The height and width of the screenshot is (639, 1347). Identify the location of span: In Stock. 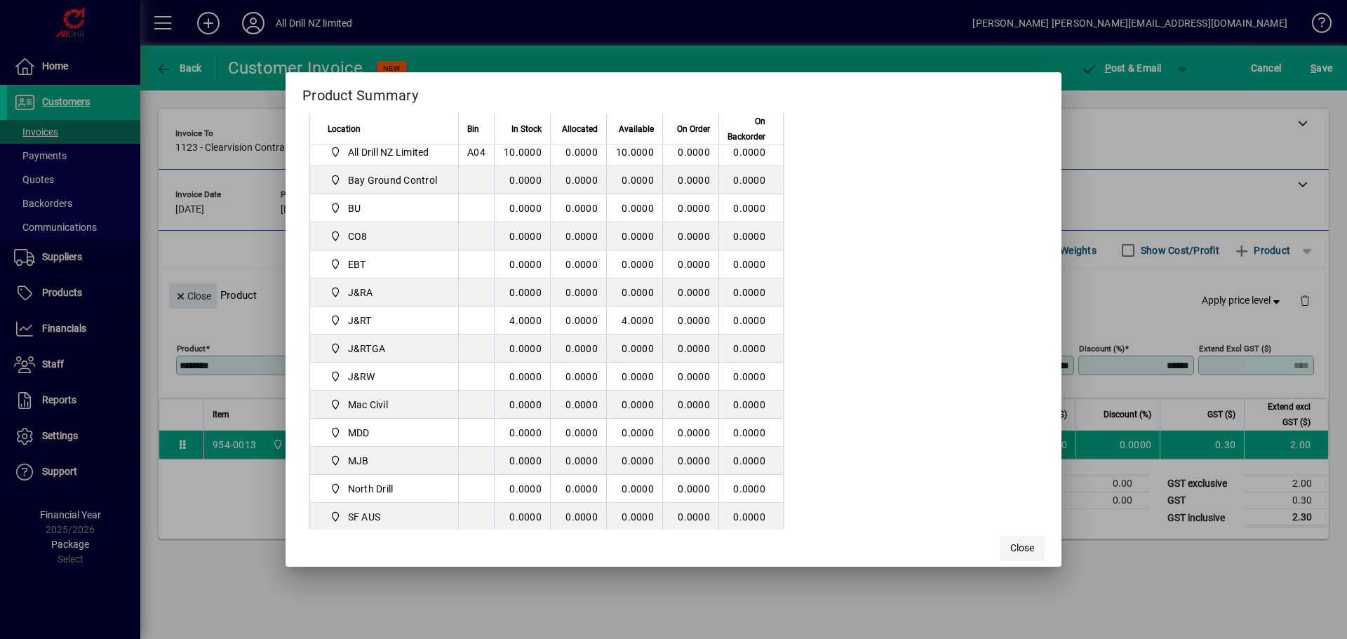
(526, 129).